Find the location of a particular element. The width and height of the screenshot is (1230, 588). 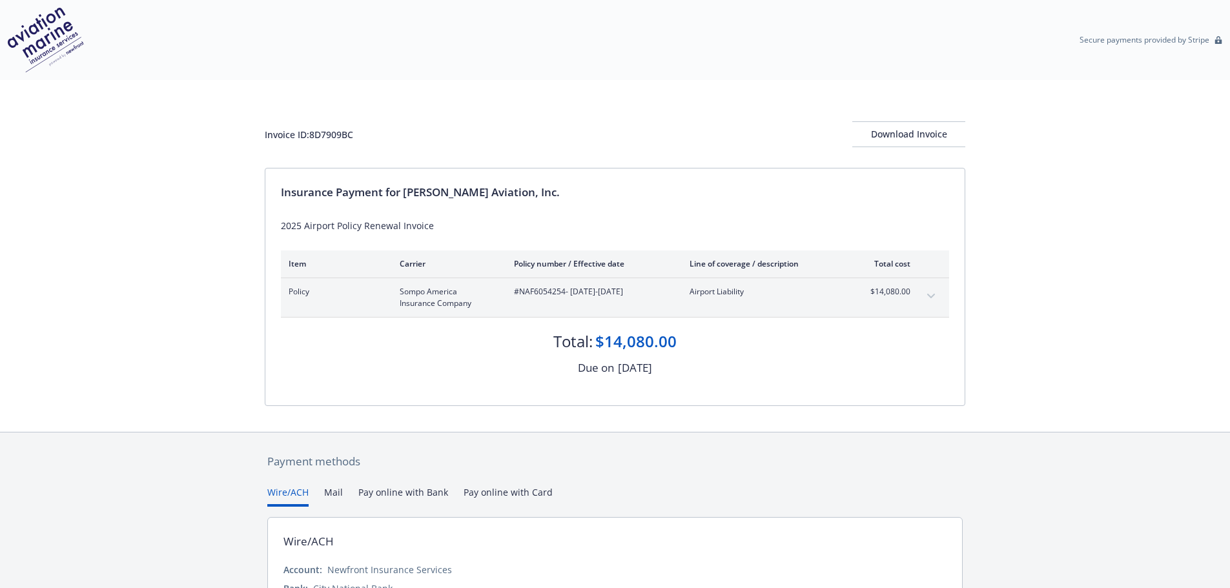

button: Pay online with Card is located at coordinates (508, 496).